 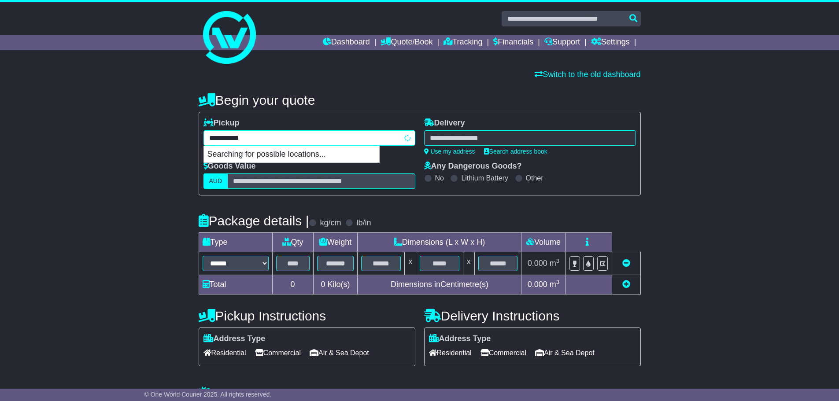 What do you see at coordinates (439, 178) in the screenshot?
I see `label: No` at bounding box center [439, 178].